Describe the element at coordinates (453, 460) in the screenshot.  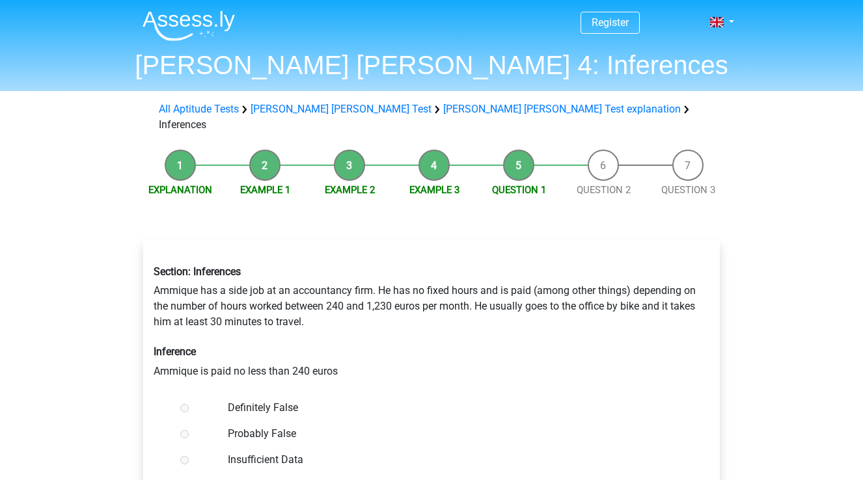
I see `label: Insufficient Data` at that location.